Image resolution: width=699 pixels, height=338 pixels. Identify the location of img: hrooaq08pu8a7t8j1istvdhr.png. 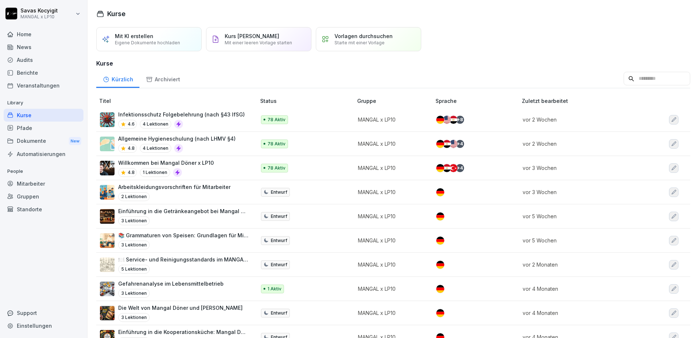
(107, 216).